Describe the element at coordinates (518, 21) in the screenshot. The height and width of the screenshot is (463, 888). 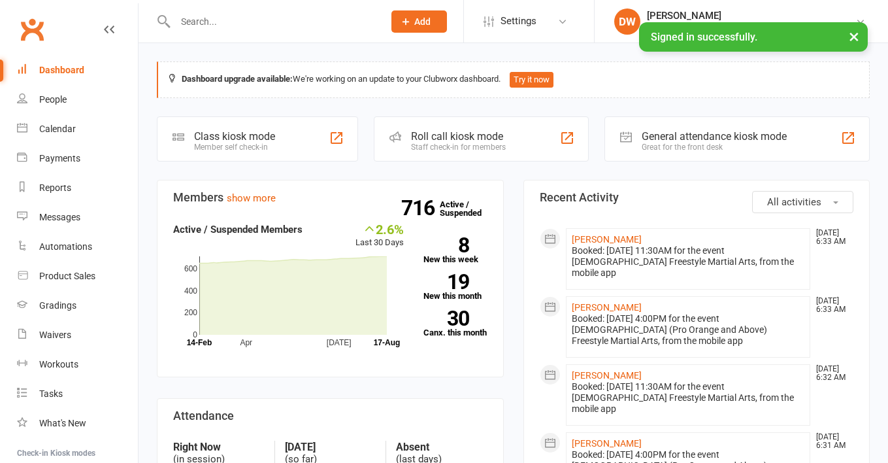
I see `span: Settings` at that location.